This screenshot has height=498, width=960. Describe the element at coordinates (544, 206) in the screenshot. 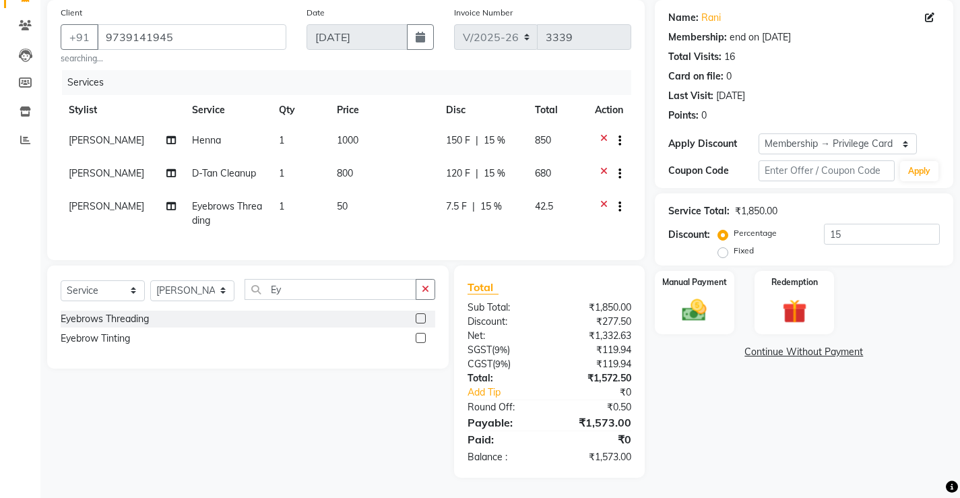

I see `span: 42.5` at that location.